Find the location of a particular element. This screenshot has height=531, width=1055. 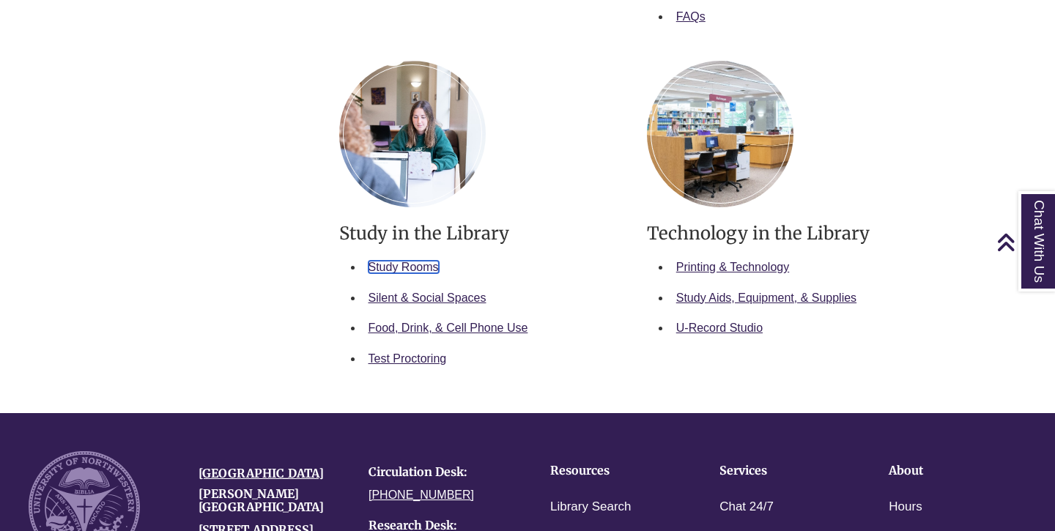

a: Hours is located at coordinates (905, 507).